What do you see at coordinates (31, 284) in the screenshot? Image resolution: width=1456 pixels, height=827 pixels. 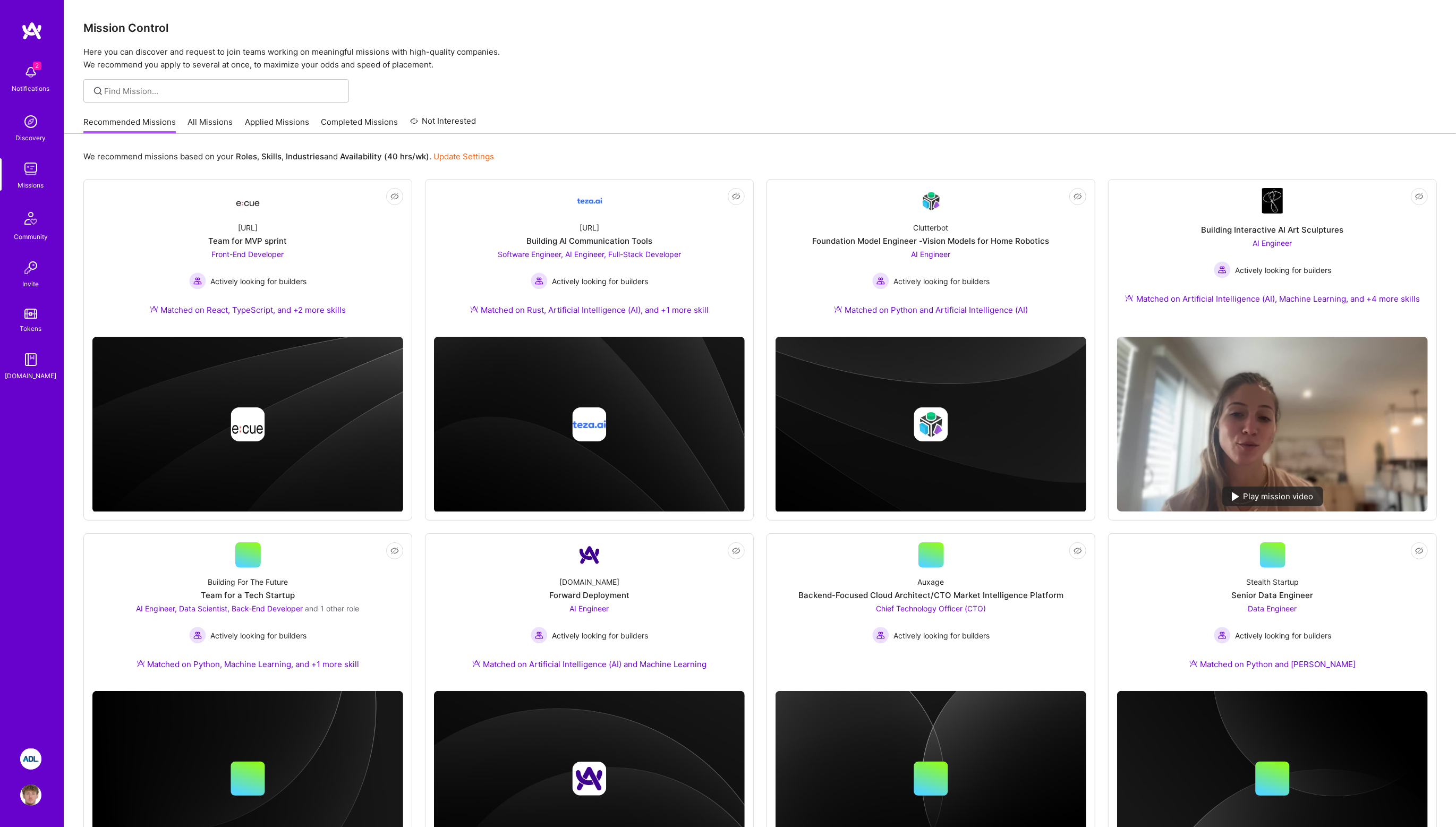 I see `div: Invite` at bounding box center [31, 284].